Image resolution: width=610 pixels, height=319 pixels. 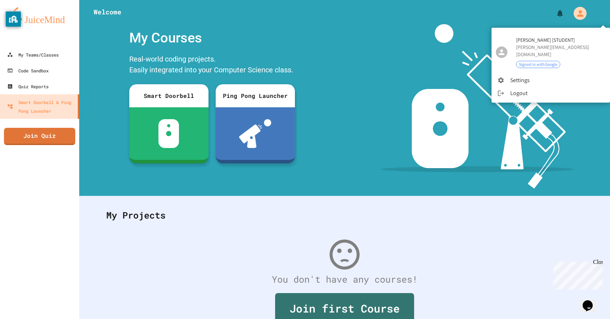 What do you see at coordinates (551, 80) in the screenshot?
I see `li: Settings` at bounding box center [551, 80].